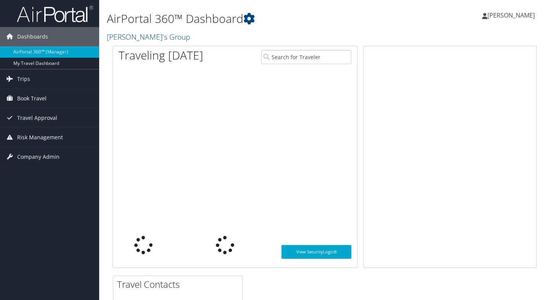 The image size is (550, 300). What do you see at coordinates (38, 157) in the screenshot?
I see `span: Company Admin` at bounding box center [38, 157].